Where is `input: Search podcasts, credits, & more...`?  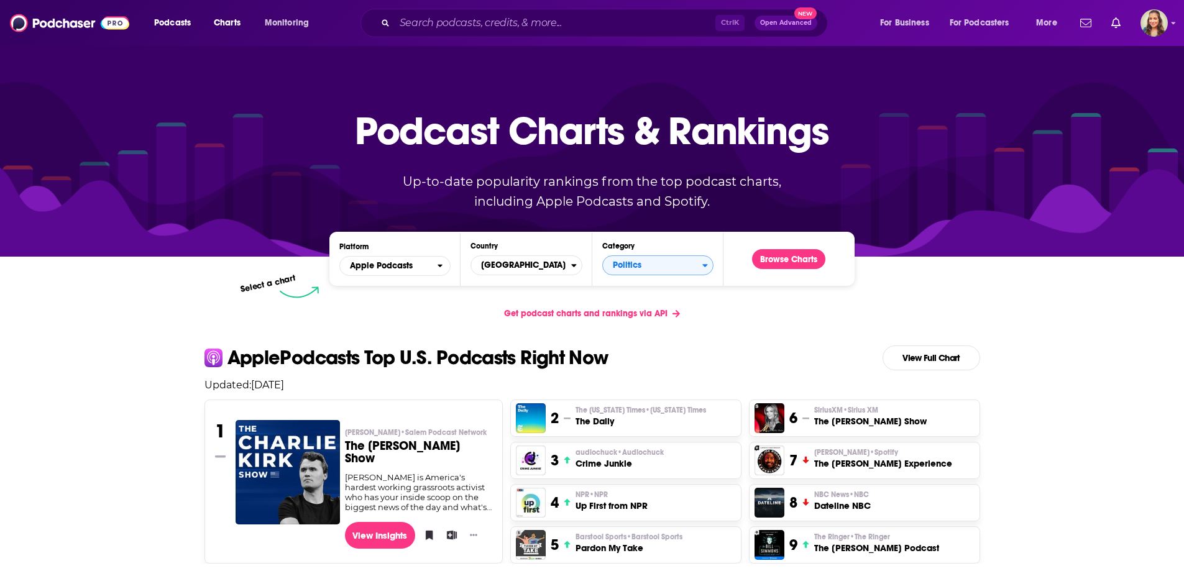
input: Search podcasts, credits, & more... is located at coordinates (555, 23).